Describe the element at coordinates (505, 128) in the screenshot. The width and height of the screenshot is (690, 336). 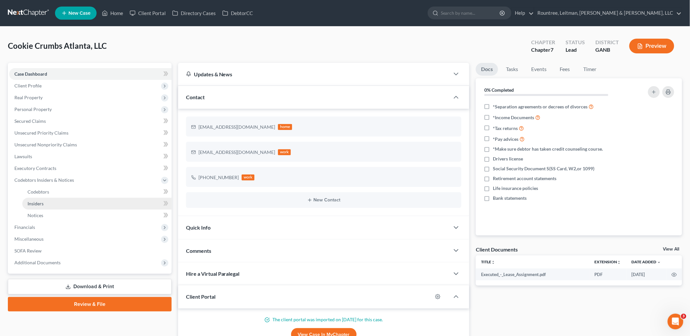
I see `span: *Tax returns` at that location.